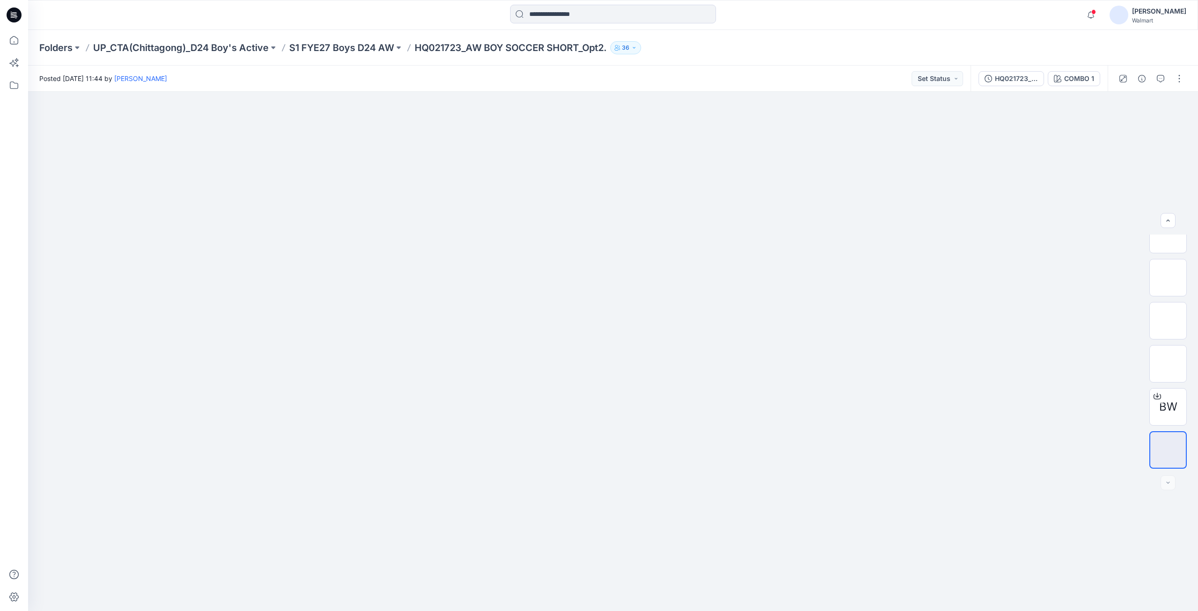  I want to click on p: Folders, so click(56, 48).